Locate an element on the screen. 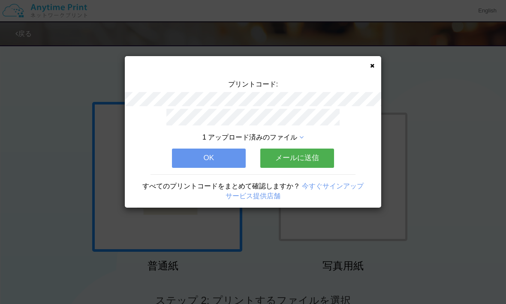 The height and width of the screenshot is (304, 506). span: プリントコード: is located at coordinates (253, 84).